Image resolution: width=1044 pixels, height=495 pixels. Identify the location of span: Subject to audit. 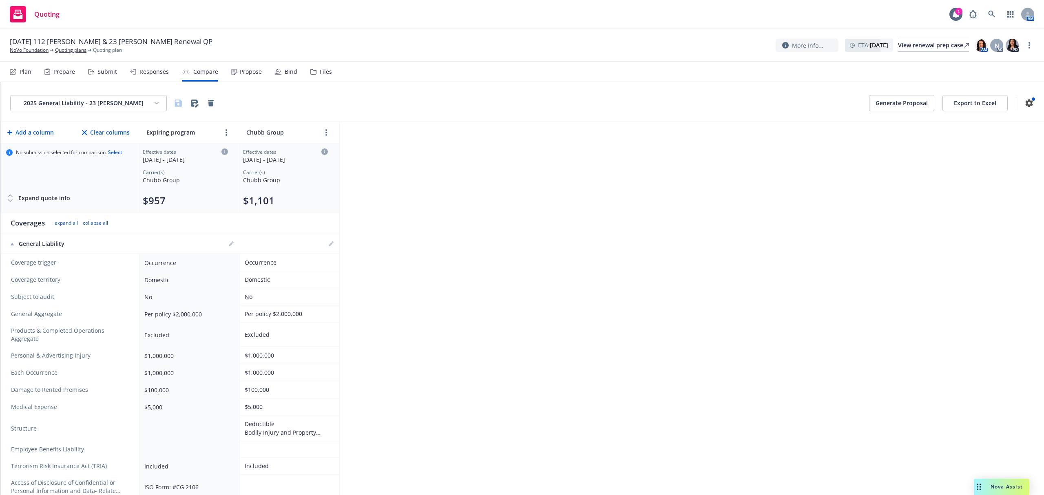
(71, 297).